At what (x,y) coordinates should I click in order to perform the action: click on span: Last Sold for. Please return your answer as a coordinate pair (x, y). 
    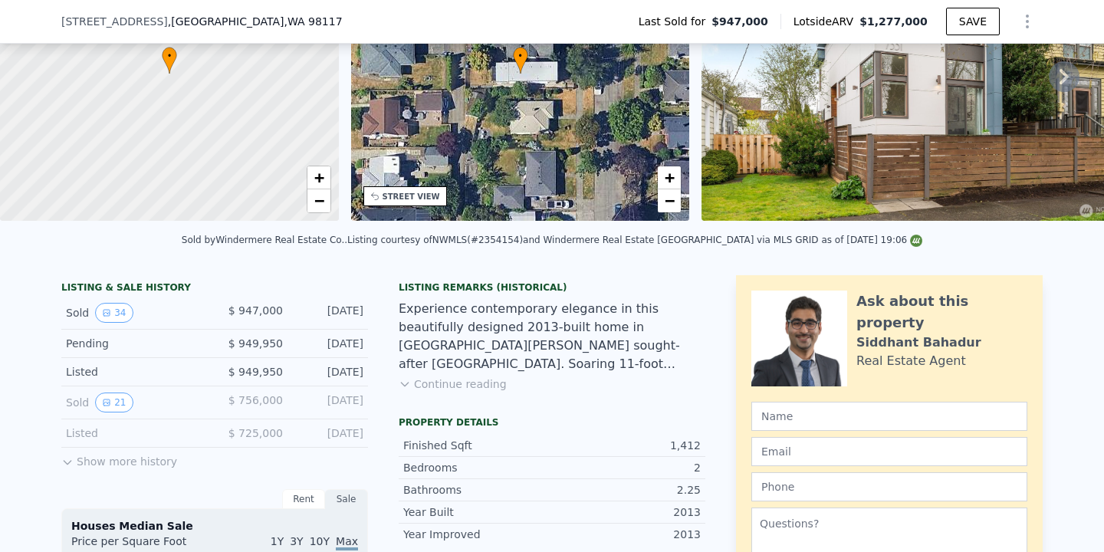
    Looking at the image, I should click on (675, 21).